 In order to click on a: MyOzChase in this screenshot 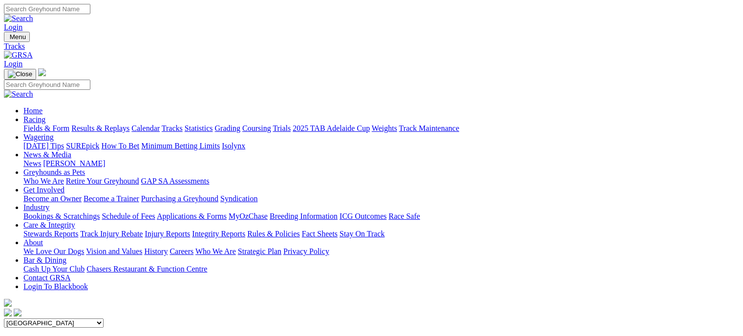, I will do `click(248, 216)`.